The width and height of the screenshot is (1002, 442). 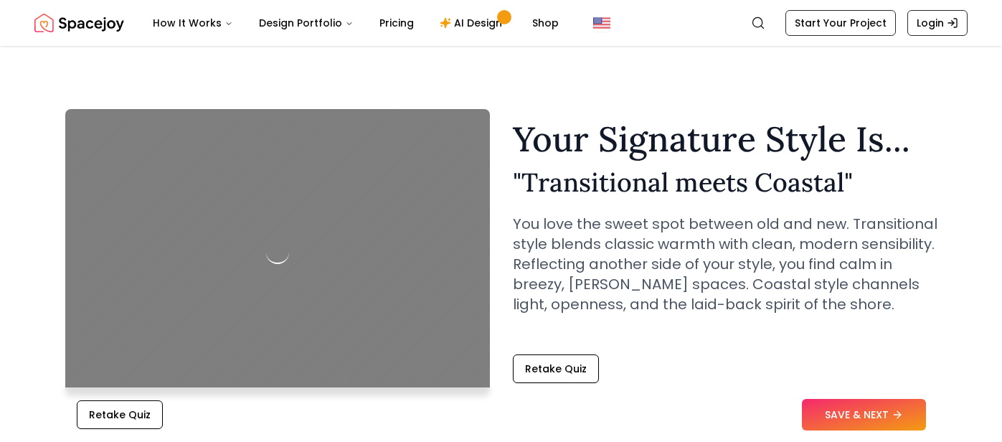 What do you see at coordinates (602, 23) in the screenshot?
I see `img: United States` at bounding box center [602, 23].